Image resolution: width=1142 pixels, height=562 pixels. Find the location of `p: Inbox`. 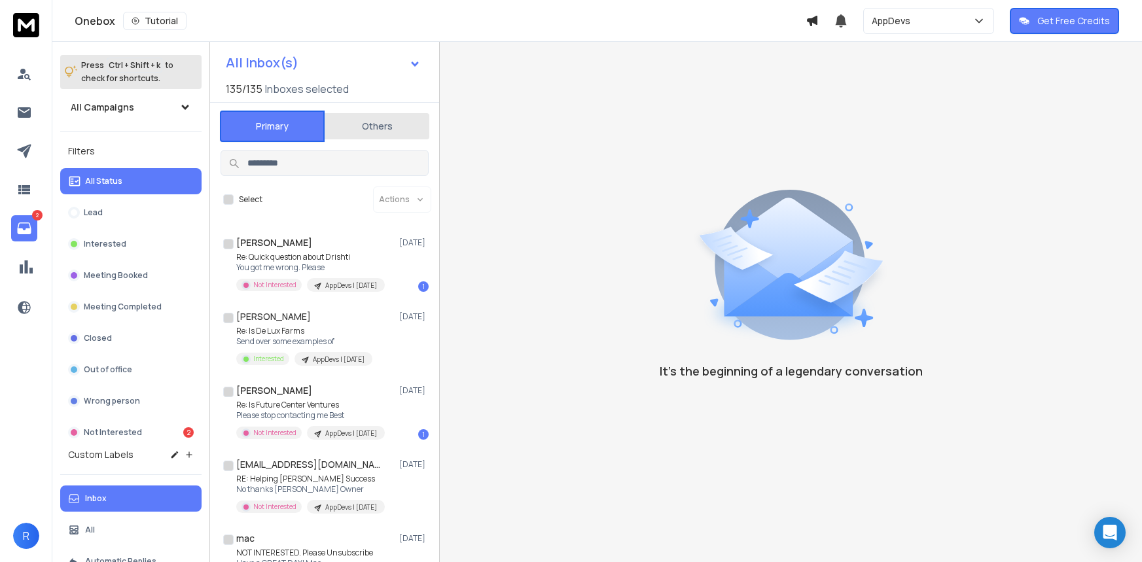

p: Inbox is located at coordinates (96, 499).